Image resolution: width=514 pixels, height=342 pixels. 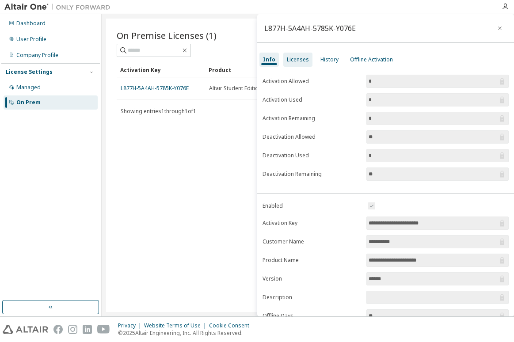 What do you see at coordinates (312, 174) in the screenshot?
I see `label: Deactivation Remaining` at bounding box center [312, 174].